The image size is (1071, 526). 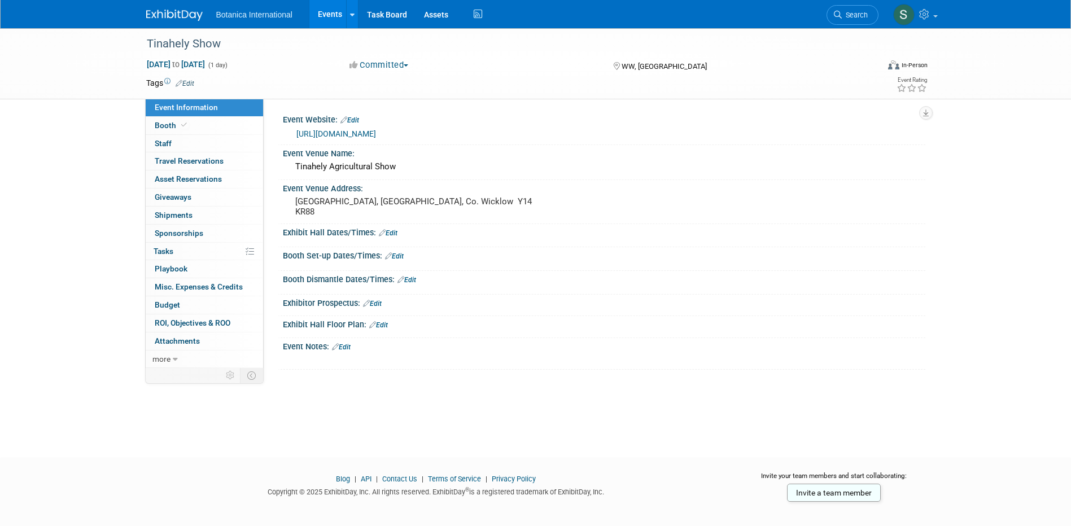 What do you see at coordinates (604, 231) in the screenshot?
I see `div: Exhibit Hall Dates/Times:` at bounding box center [604, 231].